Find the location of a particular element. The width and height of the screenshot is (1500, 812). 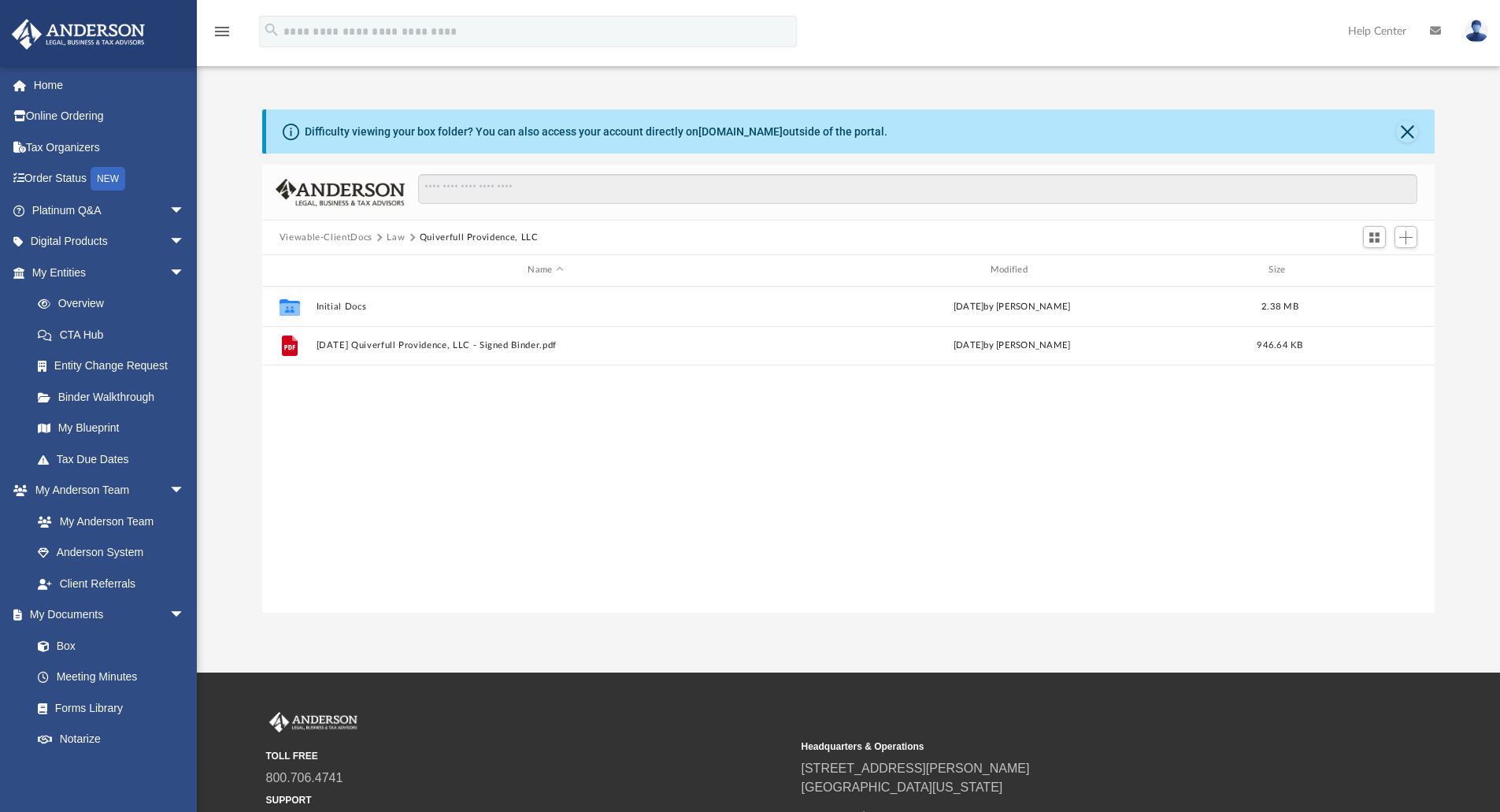

div: Modified is located at coordinates (1012, 270).